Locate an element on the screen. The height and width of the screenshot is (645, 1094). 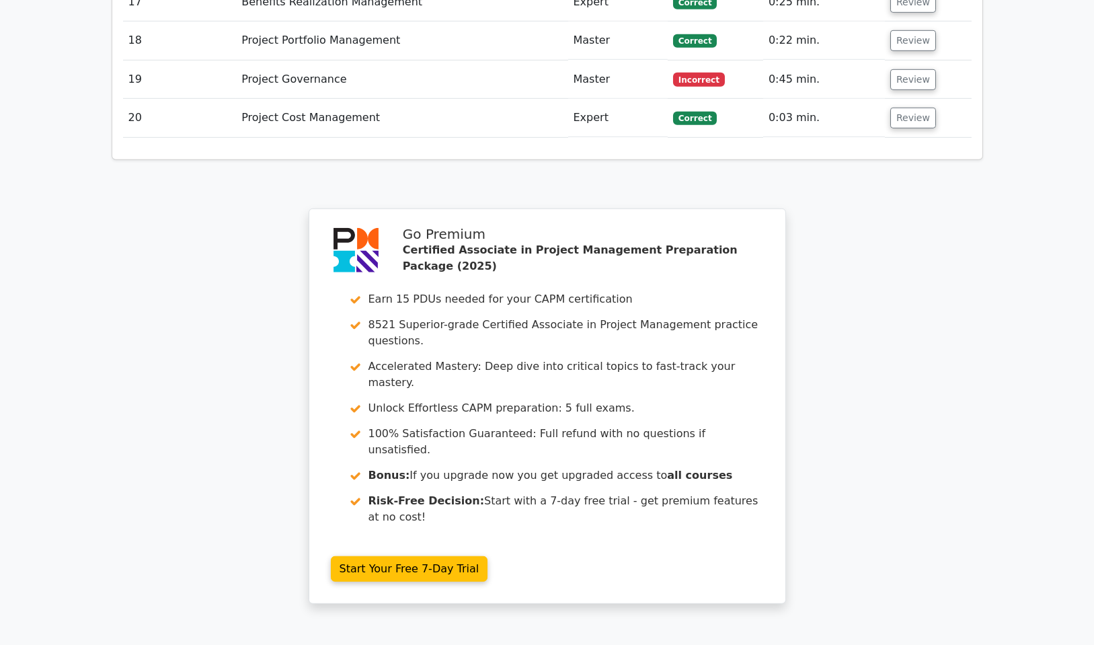
td: Project Governance is located at coordinates (402, 79).